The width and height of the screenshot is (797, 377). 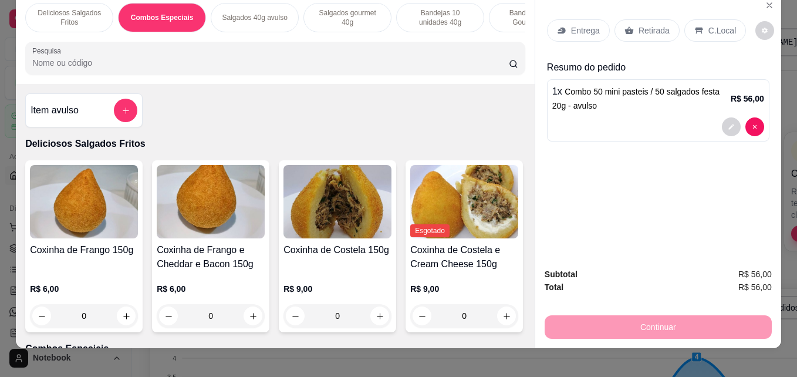 What do you see at coordinates (211, 257) in the screenshot?
I see `h4: Coxinha de Frango e Cheddar e Bacon 150g` at bounding box center [211, 257].